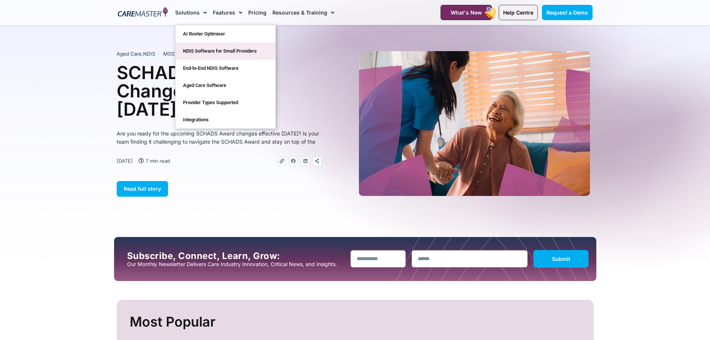 The width and height of the screenshot is (710, 340). Describe the element at coordinates (236, 256) in the screenshot. I see `h2: Subscribe, Connect, Learn, Grow:` at that location.